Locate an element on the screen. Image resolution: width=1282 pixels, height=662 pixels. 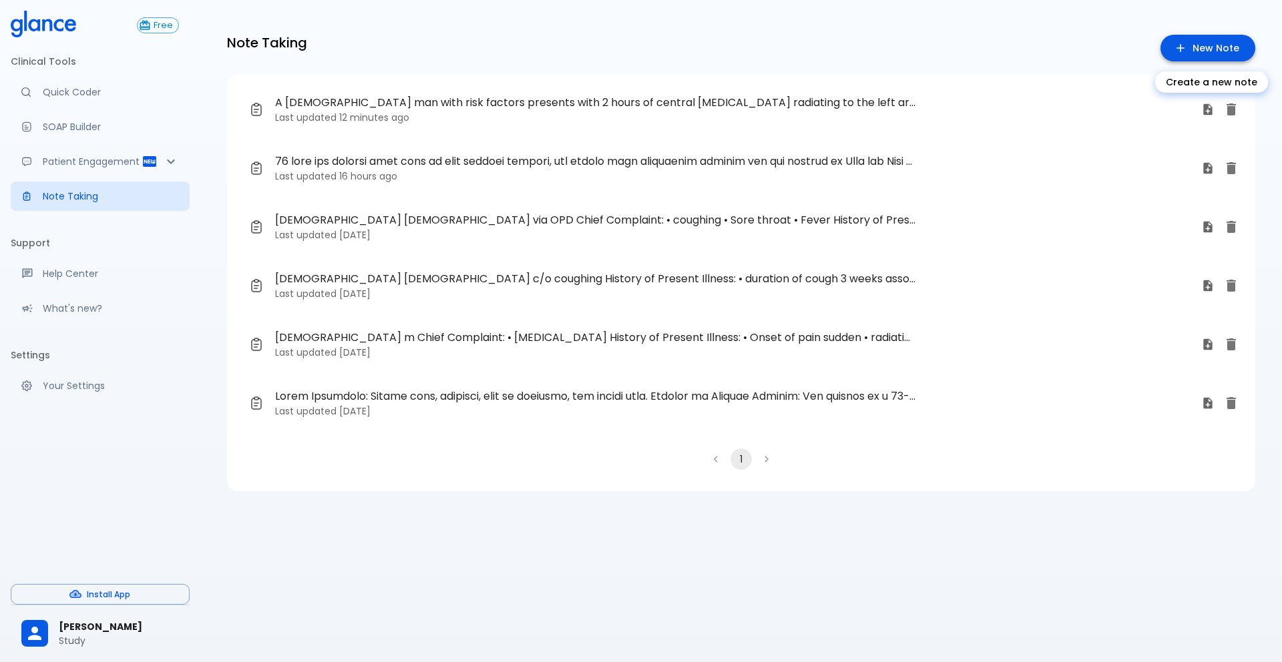
a: Create a new note is located at coordinates (1207, 48).